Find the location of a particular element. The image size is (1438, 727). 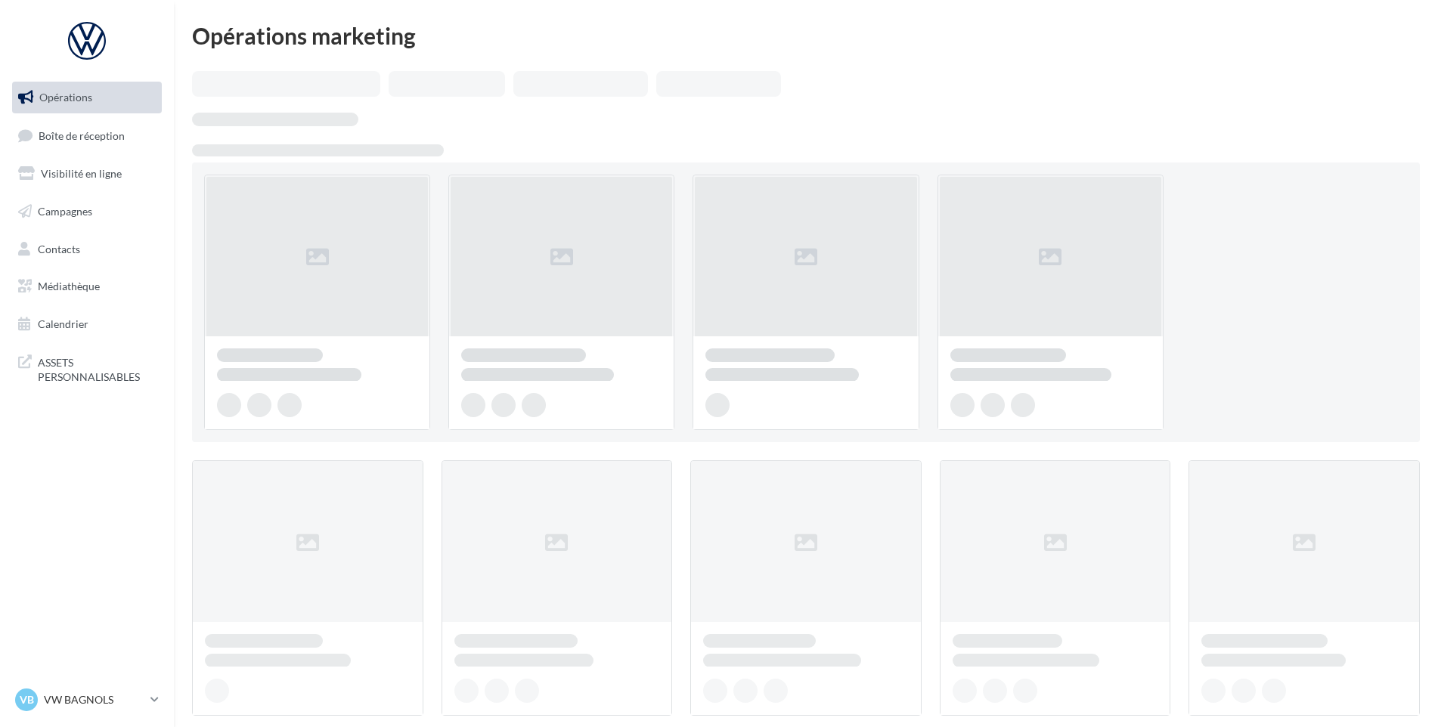

span: Médiathèque is located at coordinates (69, 286).